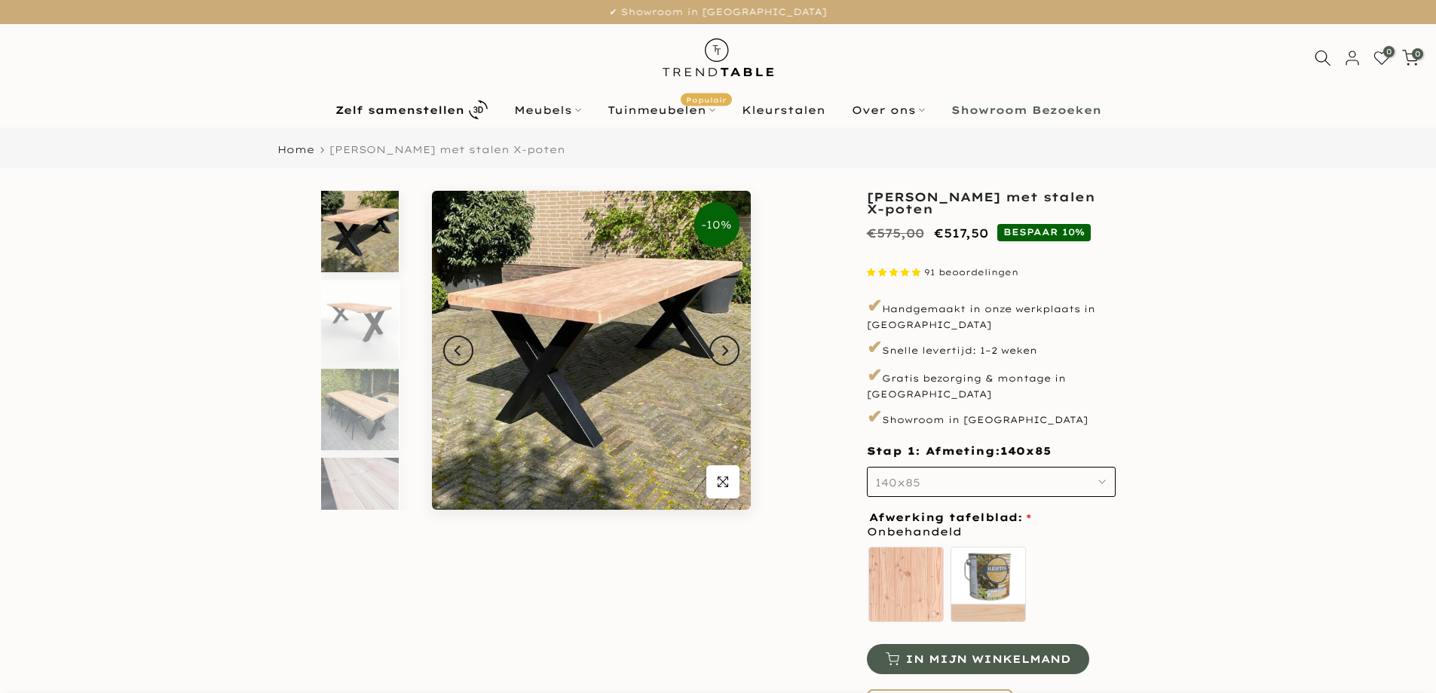 The height and width of the screenshot is (693, 1436). What do you see at coordinates (896, 233) in the screenshot?
I see `del: €575,00` at bounding box center [896, 233].